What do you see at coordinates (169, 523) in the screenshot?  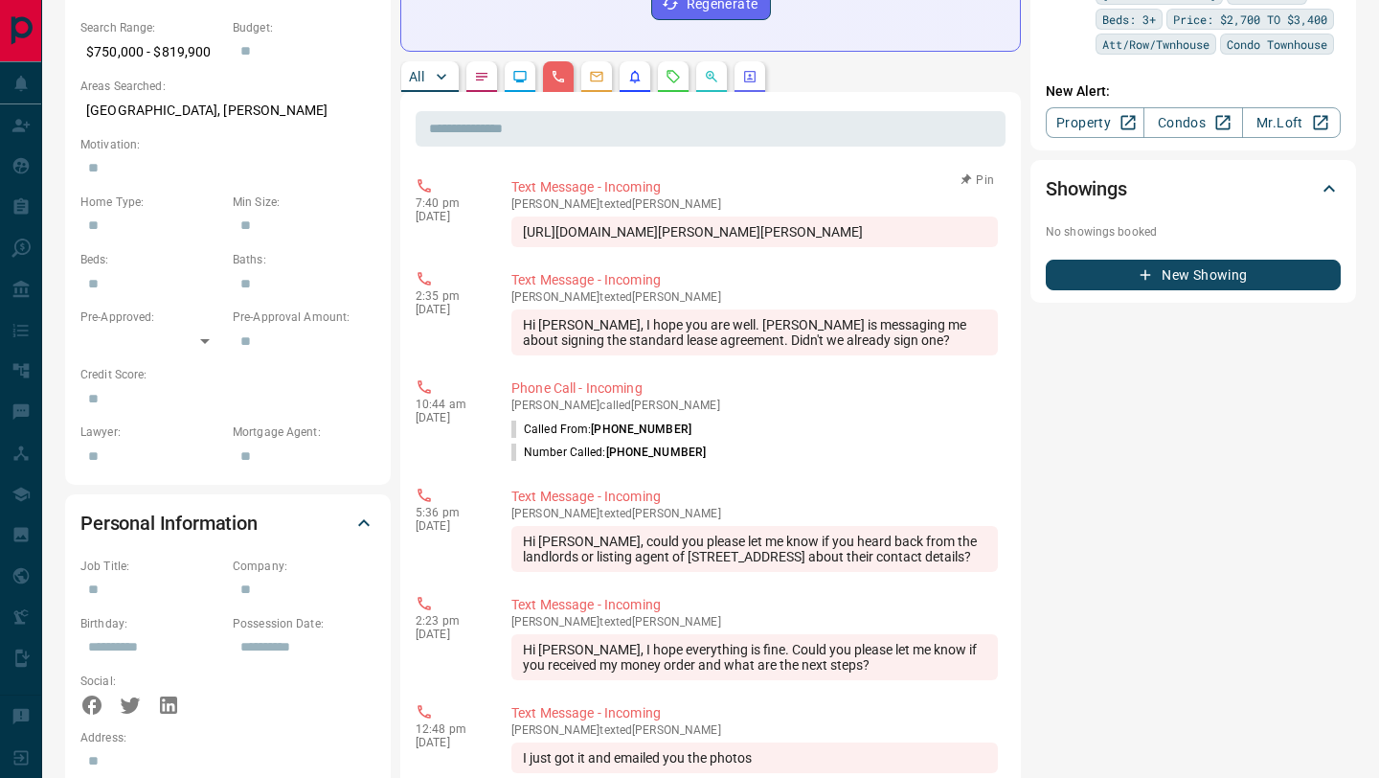 I see `h2: Personal Information` at bounding box center [169, 523].